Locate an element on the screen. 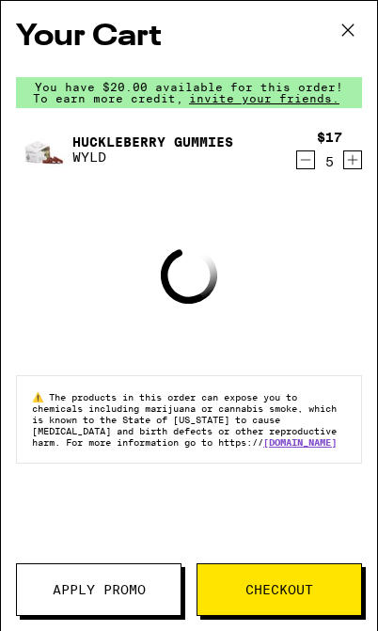  button: Decrement is located at coordinates (306, 160).